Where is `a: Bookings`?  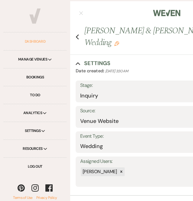
a: Bookings is located at coordinates (35, 77).